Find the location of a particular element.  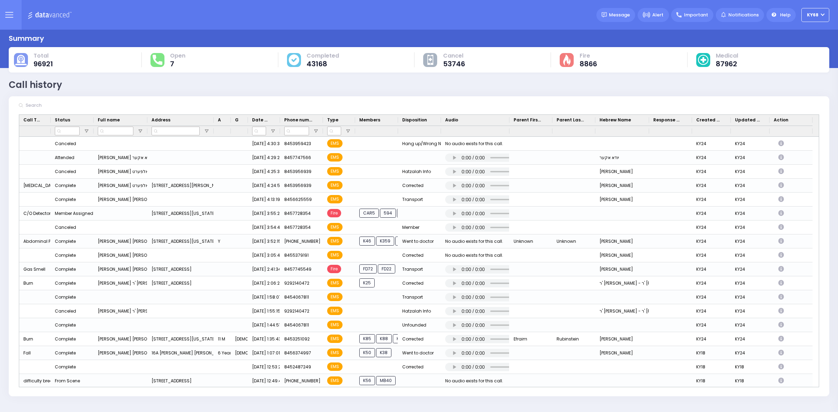

img: total-cause.svg is located at coordinates (21, 60).